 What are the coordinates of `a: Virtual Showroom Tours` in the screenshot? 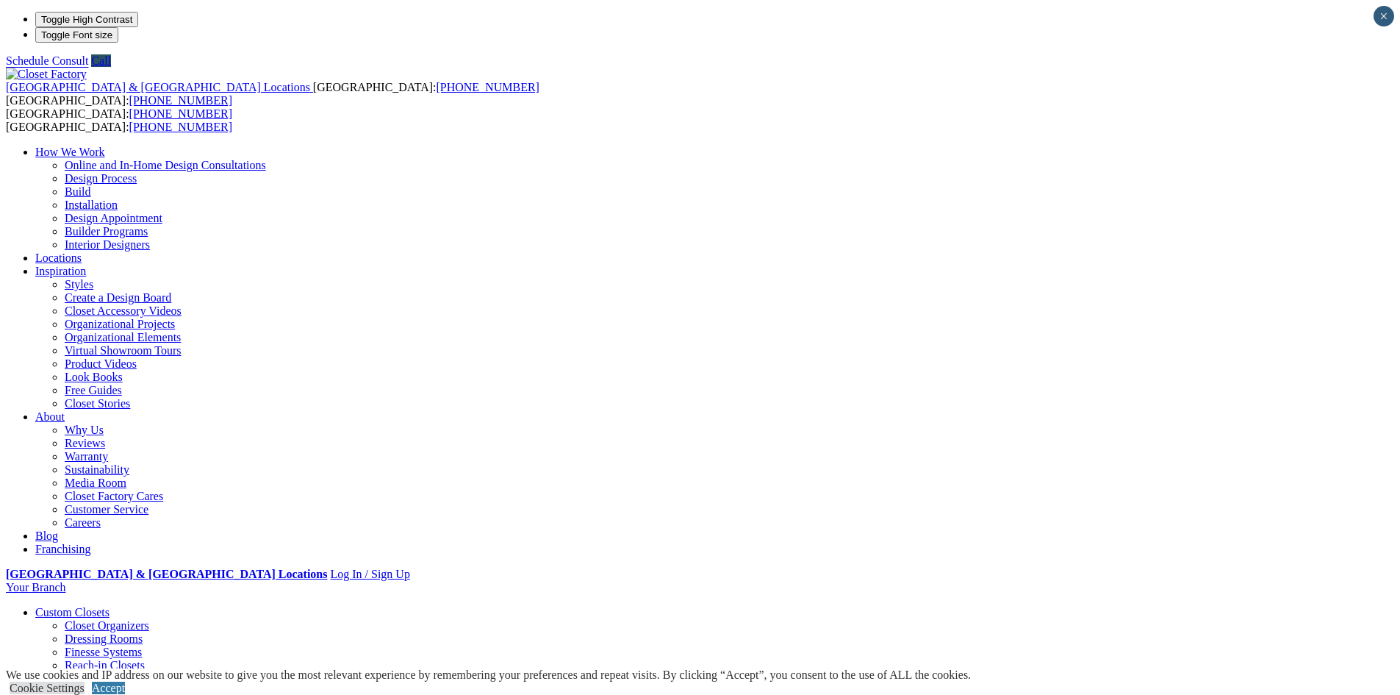 It's located at (123, 350).